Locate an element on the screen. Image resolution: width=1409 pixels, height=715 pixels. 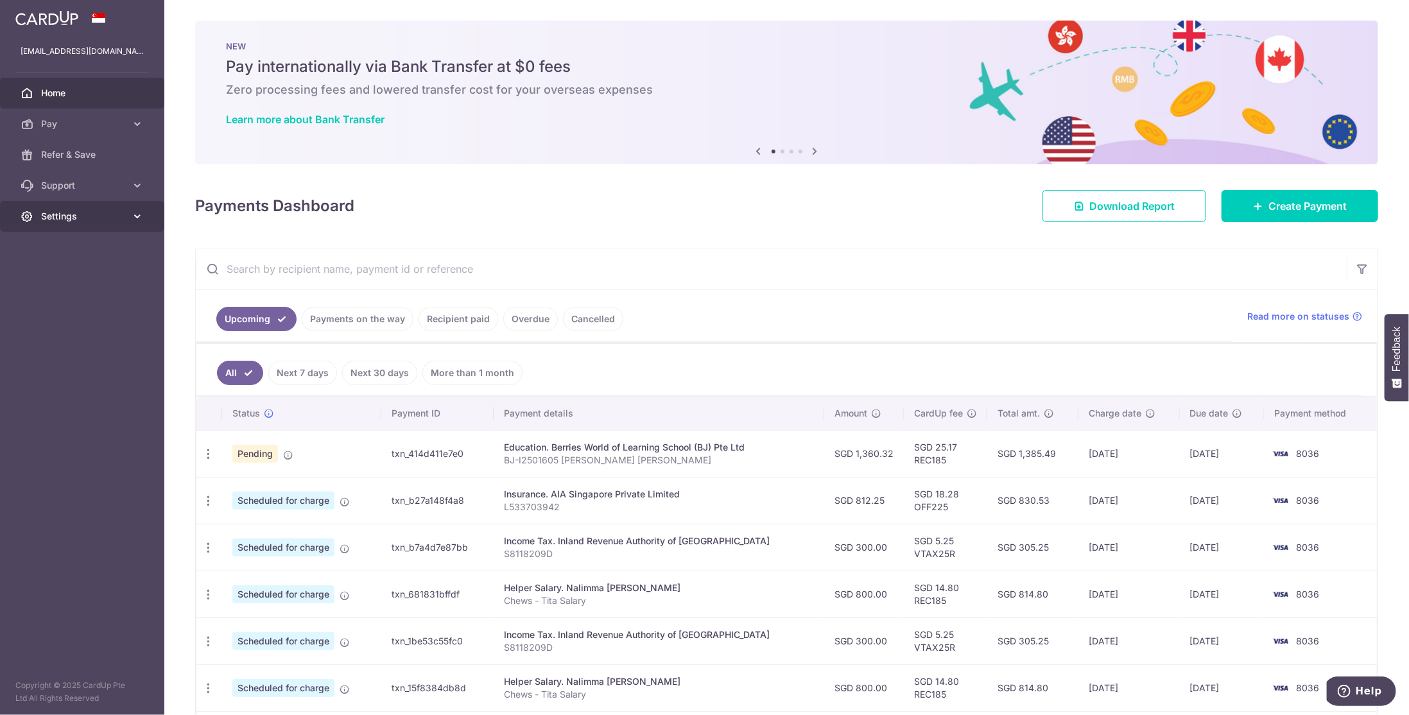
p: NEW is located at coordinates (787, 46).